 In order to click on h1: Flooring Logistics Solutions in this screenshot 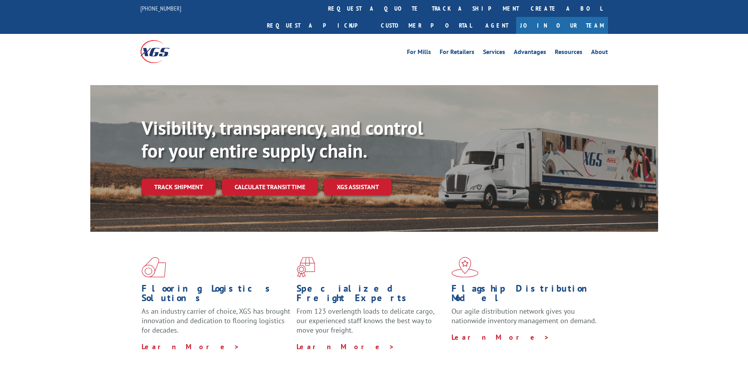, I will do `click(216, 295)`.